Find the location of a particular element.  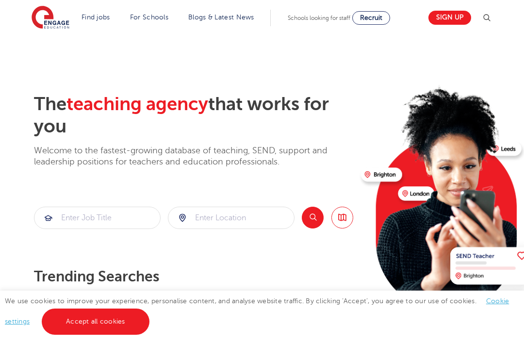

a: Sign up is located at coordinates (450, 17).